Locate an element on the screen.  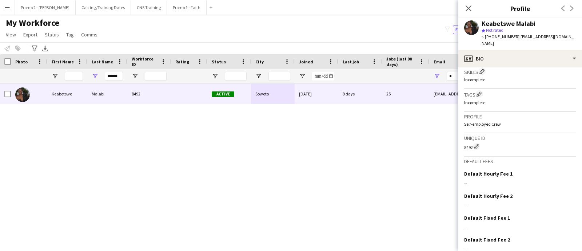
a: Status is located at coordinates (52, 35).